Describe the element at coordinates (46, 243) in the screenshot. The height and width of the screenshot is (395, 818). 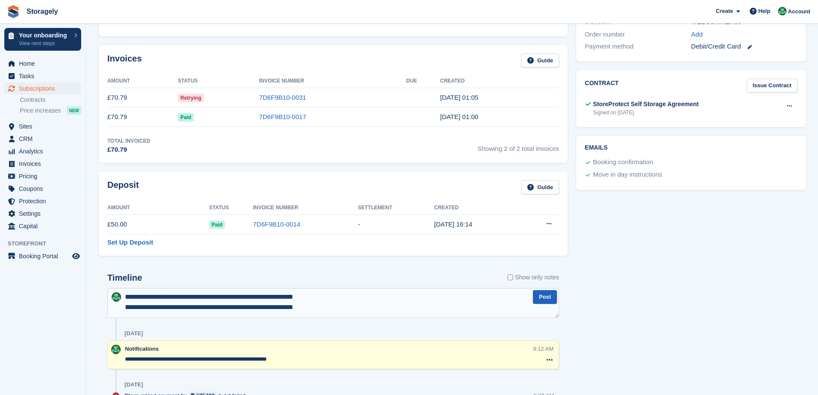
I see `span: Storefront` at that location.